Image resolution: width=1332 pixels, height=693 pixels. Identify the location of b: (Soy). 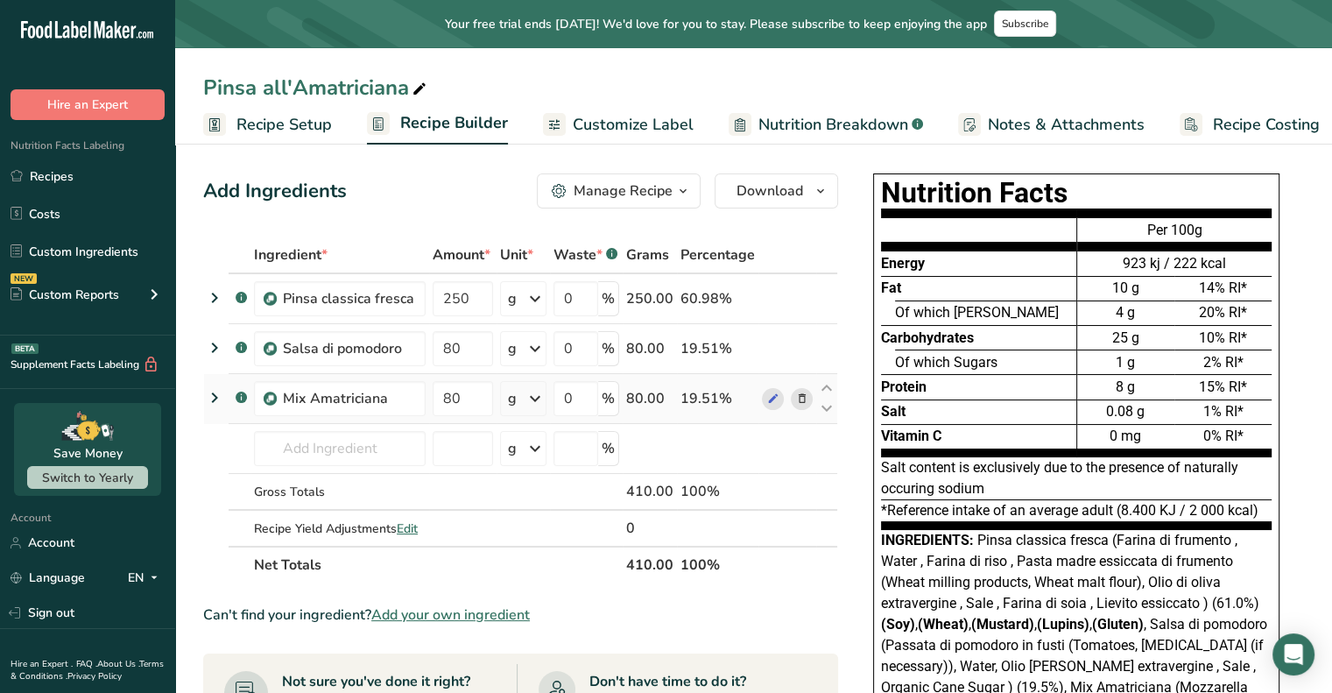
(897, 623).